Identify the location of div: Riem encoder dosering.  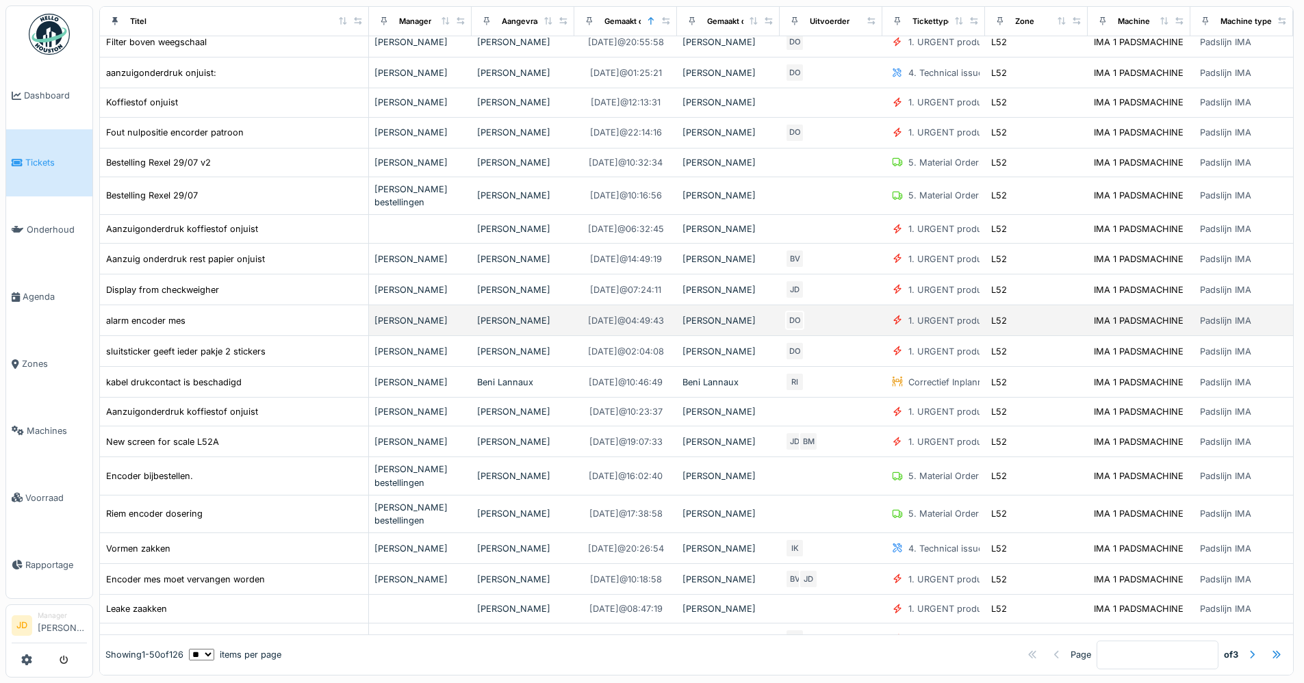
(154, 513).